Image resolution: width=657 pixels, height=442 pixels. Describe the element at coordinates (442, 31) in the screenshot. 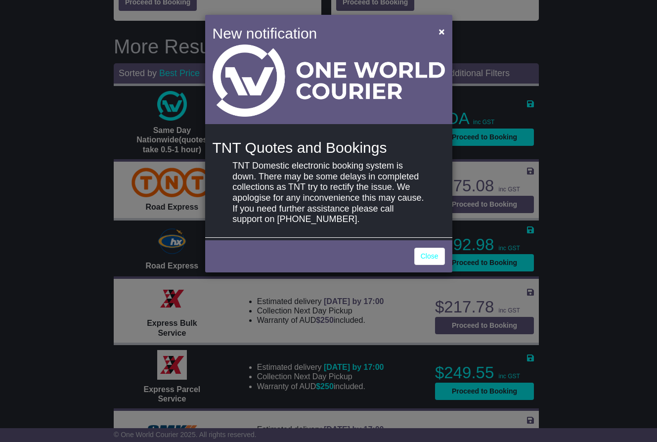

I see `button: Close` at that location.